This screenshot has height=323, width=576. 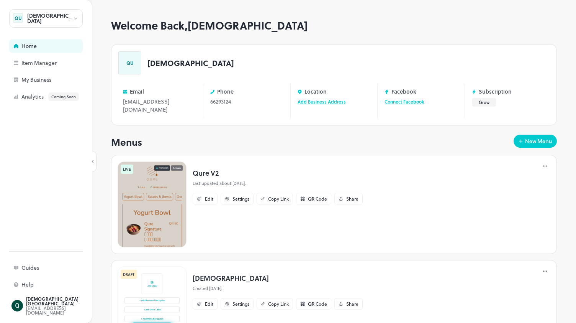 What do you see at coordinates (137, 91) in the screenshot?
I see `p: Email` at bounding box center [137, 91].